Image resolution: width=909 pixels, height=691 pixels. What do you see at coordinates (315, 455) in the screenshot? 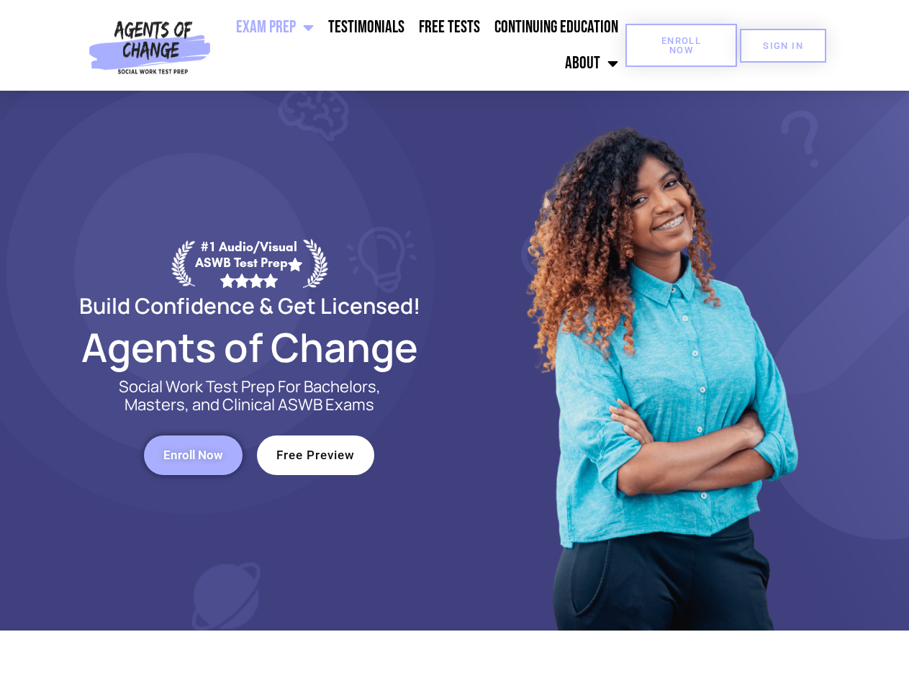
I see `span: Free Preview` at bounding box center [315, 455].